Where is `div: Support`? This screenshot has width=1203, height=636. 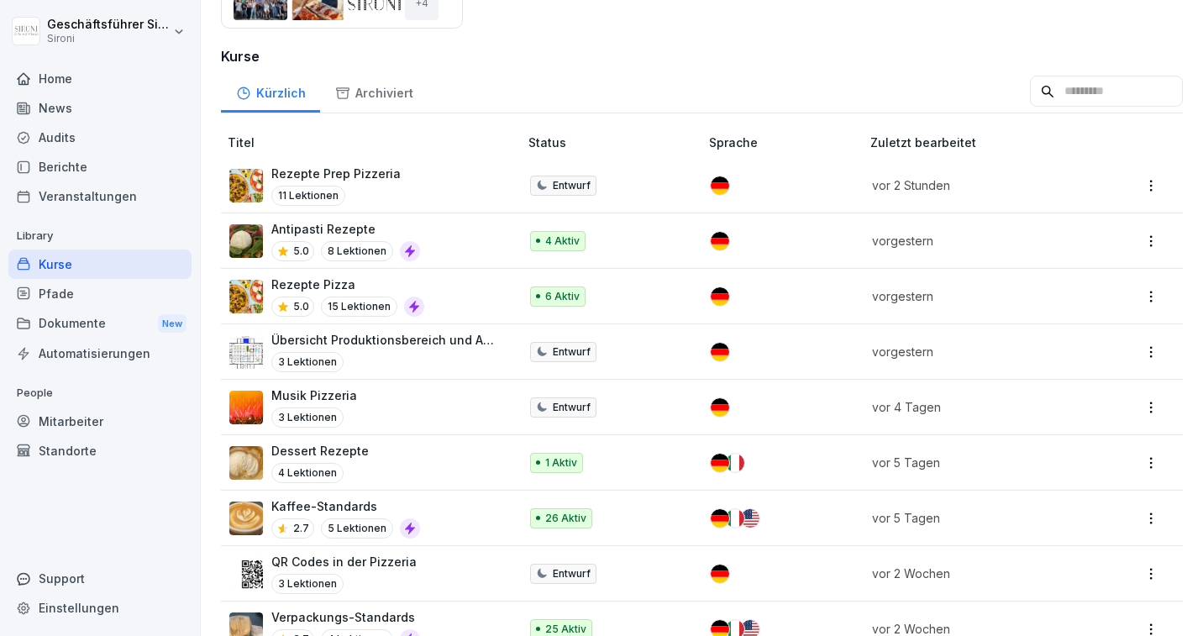 div: Support is located at coordinates (100, 578).